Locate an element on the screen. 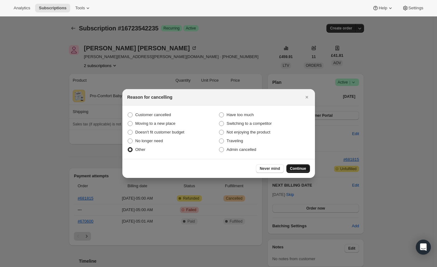 The width and height of the screenshot is (437, 267). span: Moving to a new place is located at coordinates (155, 123).